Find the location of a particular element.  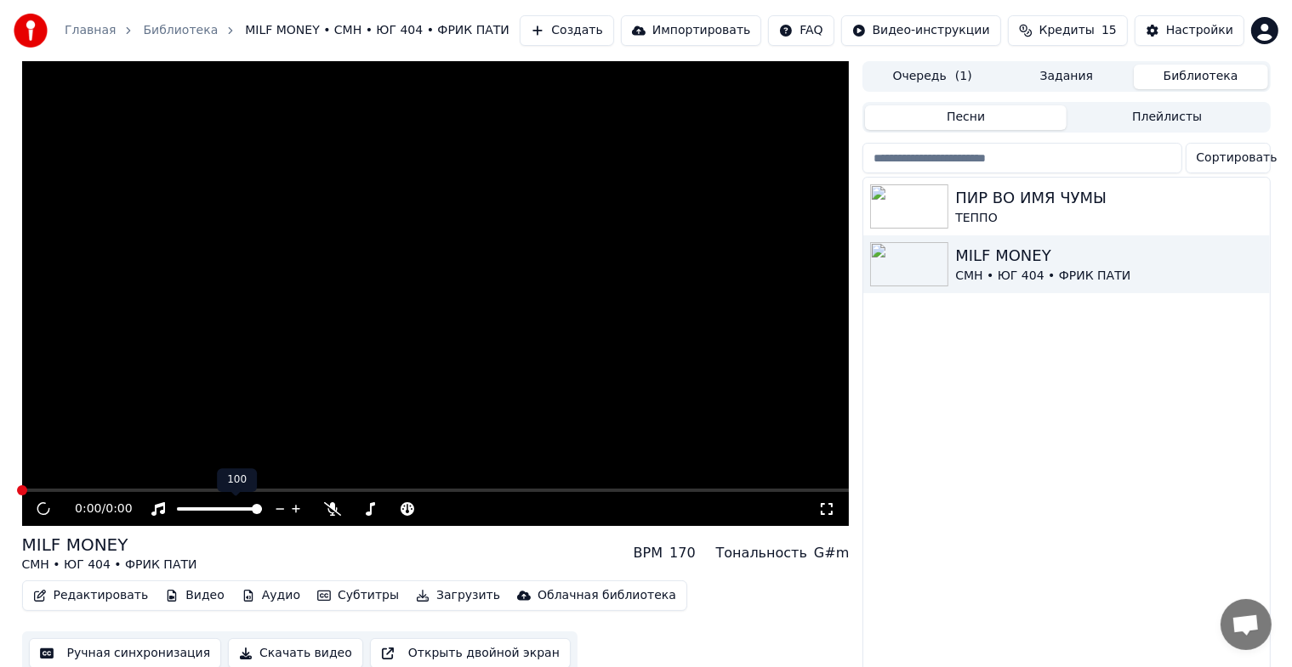

button: Задания is located at coordinates (1066, 77).